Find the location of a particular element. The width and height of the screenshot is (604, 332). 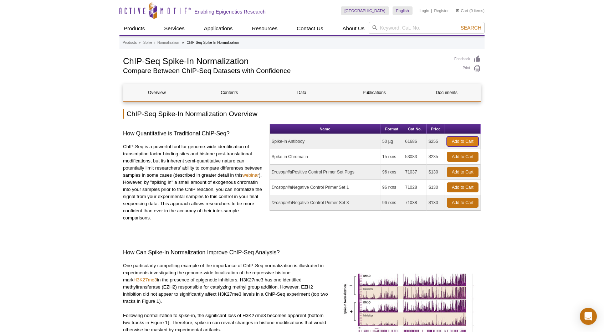

li: ChIP-Seq Spike-In Normalization is located at coordinates (213, 42).